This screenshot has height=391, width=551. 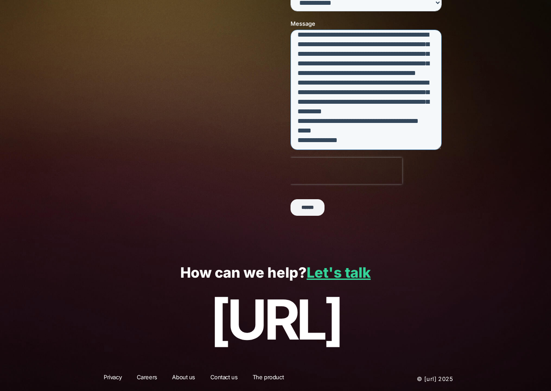 What do you see at coordinates (147, 379) in the screenshot?
I see `a: Careers` at bounding box center [147, 379].